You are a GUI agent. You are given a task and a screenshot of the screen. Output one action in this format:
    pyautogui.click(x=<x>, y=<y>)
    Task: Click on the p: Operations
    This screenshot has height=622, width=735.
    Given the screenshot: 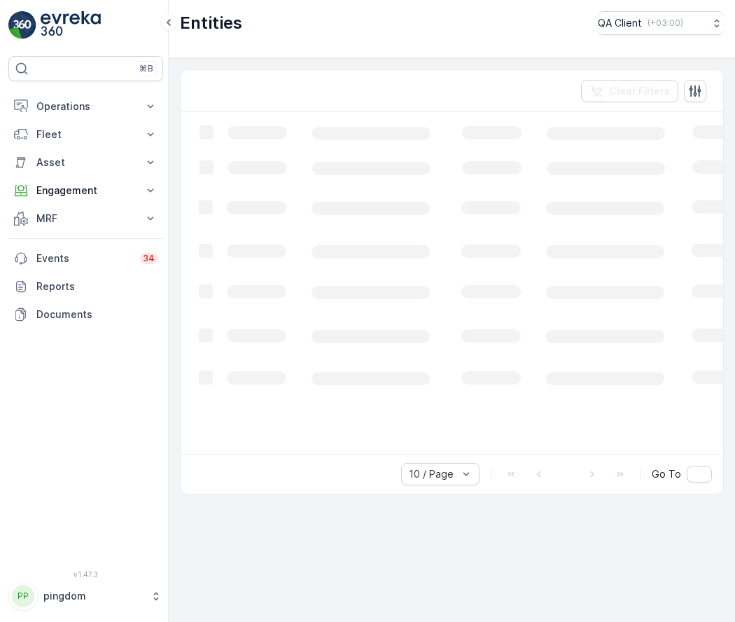 What is the action you would take?
    pyautogui.click(x=85, y=106)
    